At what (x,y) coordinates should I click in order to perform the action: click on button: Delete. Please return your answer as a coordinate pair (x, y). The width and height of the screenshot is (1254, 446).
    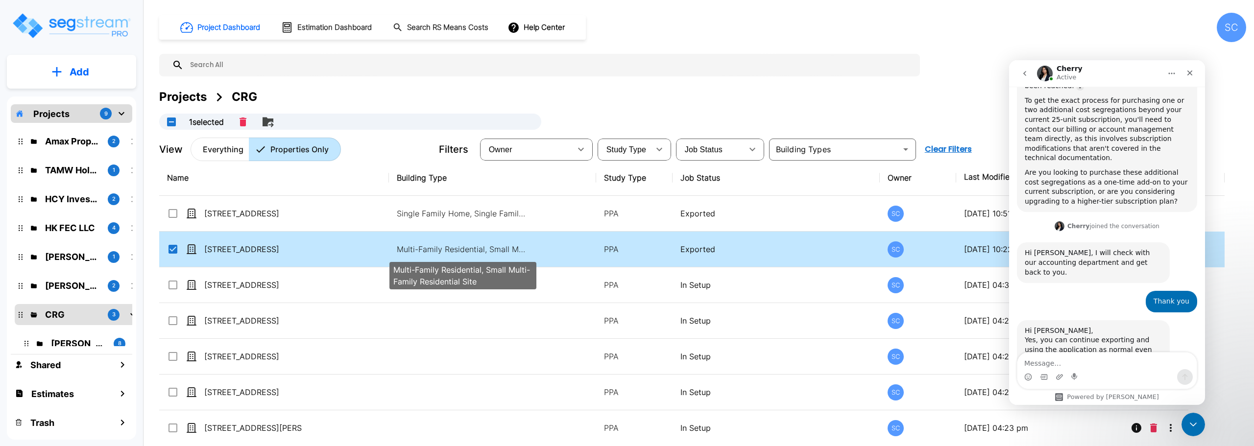
    Looking at the image, I should click on (1153, 428).